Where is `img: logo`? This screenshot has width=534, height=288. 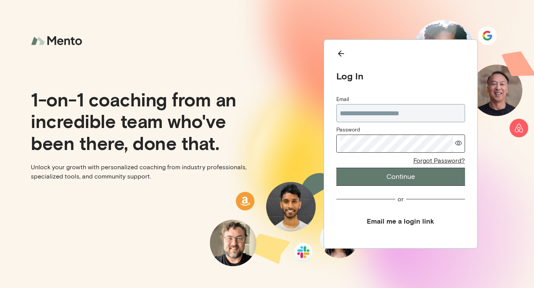 img: logo is located at coordinates (58, 41).